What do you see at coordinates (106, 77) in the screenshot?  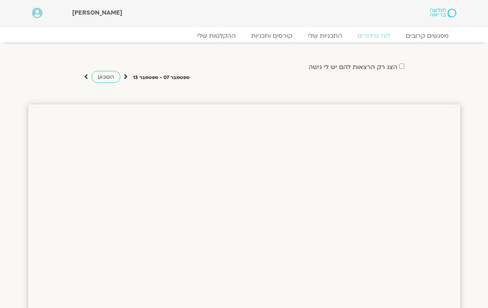 I see `a: השבוע` at bounding box center [106, 77].